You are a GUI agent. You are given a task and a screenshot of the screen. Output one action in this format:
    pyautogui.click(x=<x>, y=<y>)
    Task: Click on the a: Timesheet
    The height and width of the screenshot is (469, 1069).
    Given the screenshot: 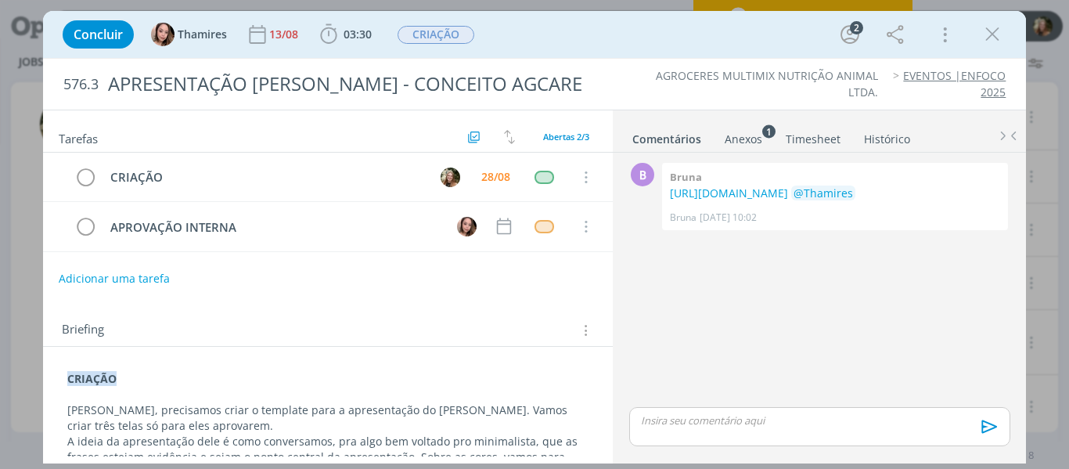 What is the action you would take?
    pyautogui.click(x=813, y=135)
    